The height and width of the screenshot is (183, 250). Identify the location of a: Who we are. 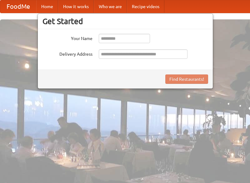
(110, 7).